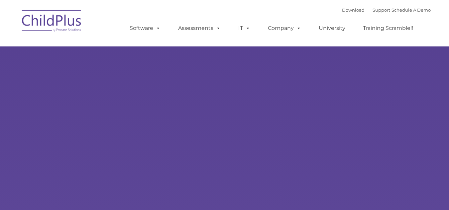  Describe the element at coordinates (284, 28) in the screenshot. I see `a: Company` at that location.